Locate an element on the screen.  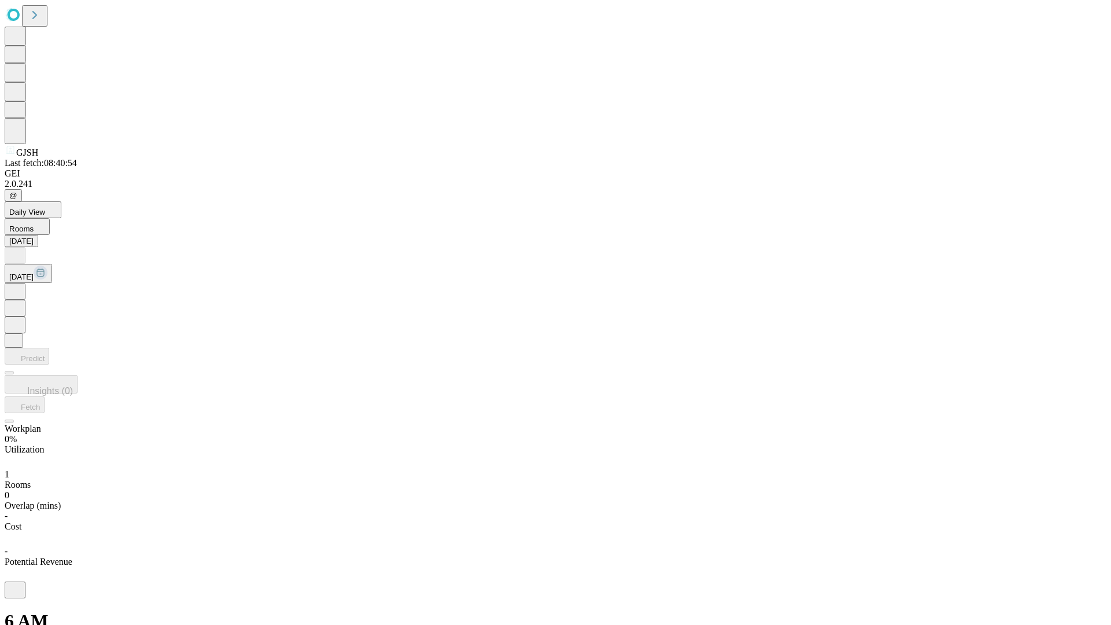
button: Predict is located at coordinates (27, 356).